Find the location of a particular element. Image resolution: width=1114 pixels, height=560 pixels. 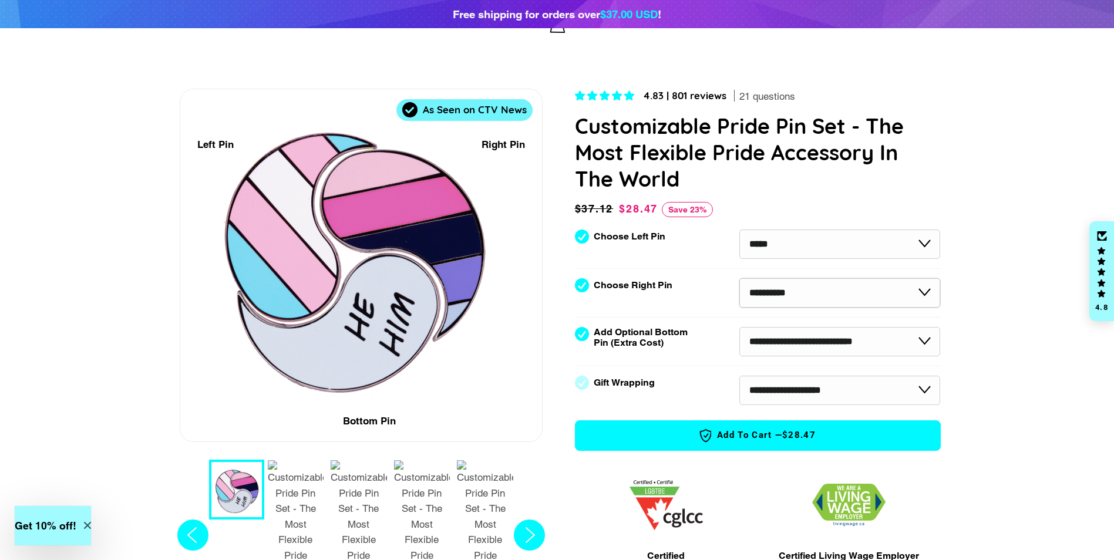

label: Choose Right Pin is located at coordinates (633, 285).